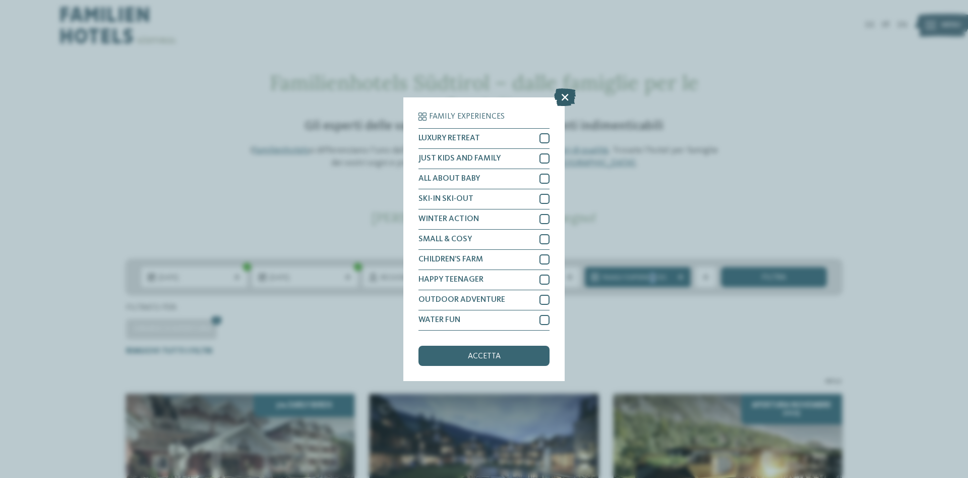 Image resolution: width=968 pixels, height=478 pixels. Describe the element at coordinates (449, 179) in the screenshot. I see `span: ALL ABOUT BABY` at that location.